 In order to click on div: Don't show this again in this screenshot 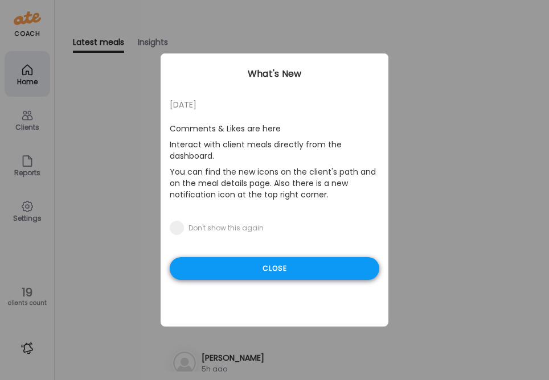, I will do `click(226, 228)`.